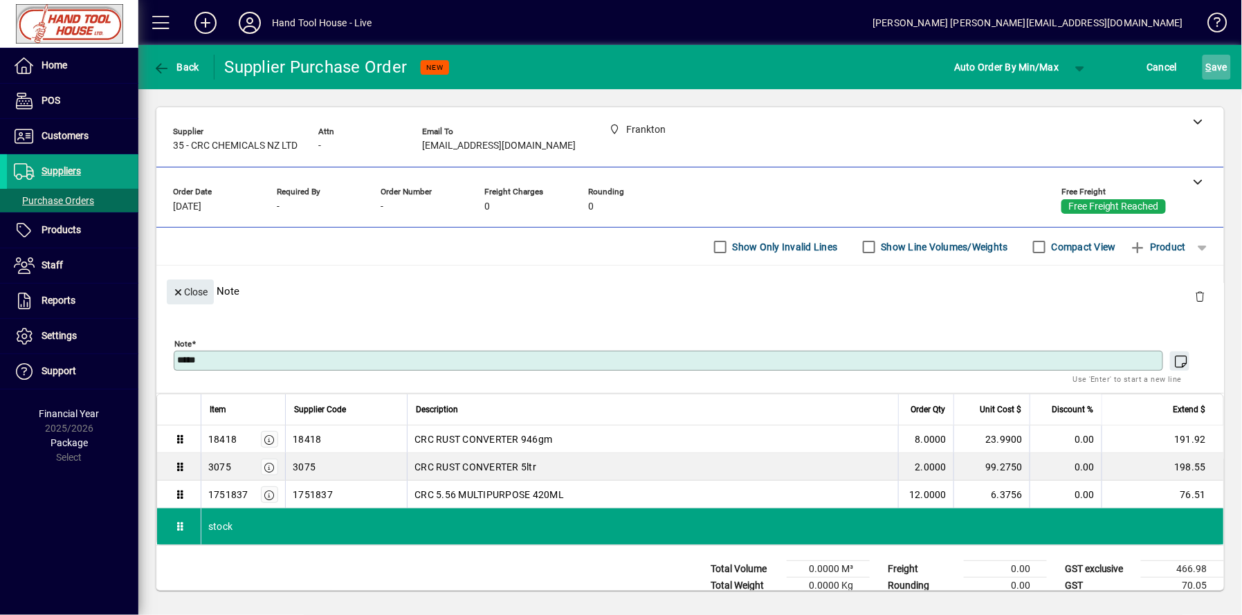 This screenshot has width=1242, height=615. What do you see at coordinates (69, 414) in the screenshot?
I see `span: Financial Year` at bounding box center [69, 414].